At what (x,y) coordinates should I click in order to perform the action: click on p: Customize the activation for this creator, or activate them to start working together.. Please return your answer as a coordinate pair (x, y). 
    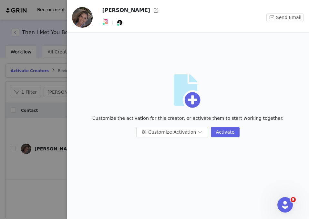
    Looking at the image, I should click on (188, 118).